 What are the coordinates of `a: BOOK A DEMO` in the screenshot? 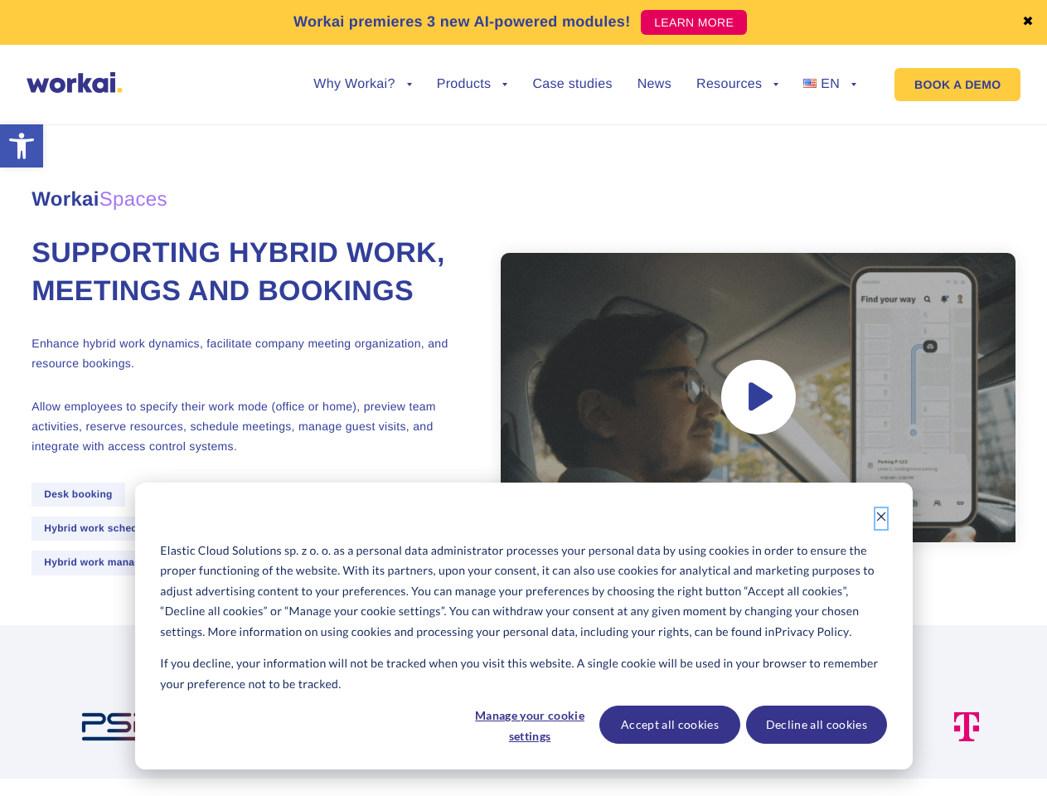 It's located at (957, 85).